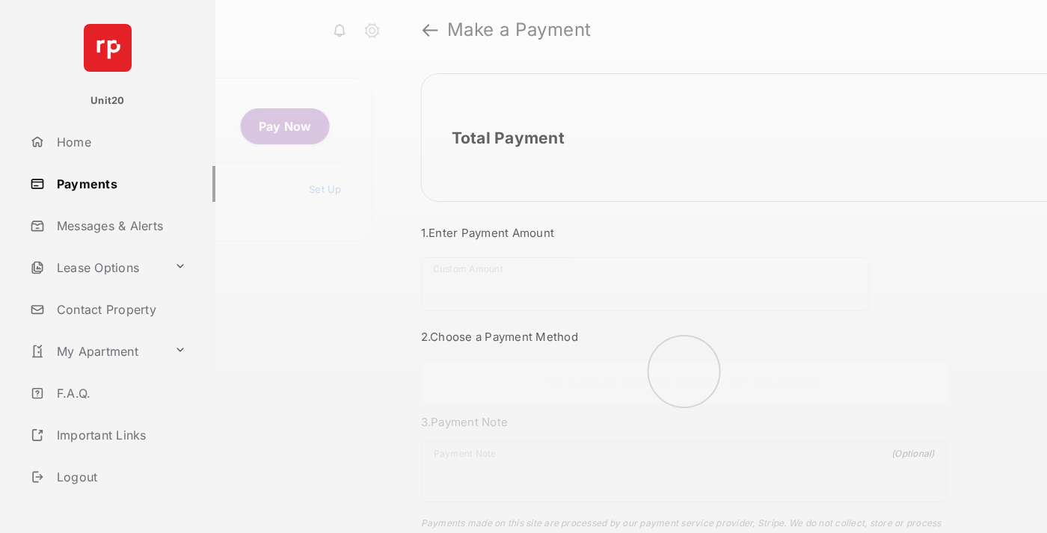 The image size is (1047, 533). What do you see at coordinates (108, 101) in the screenshot?
I see `p: Unit20` at bounding box center [108, 101].